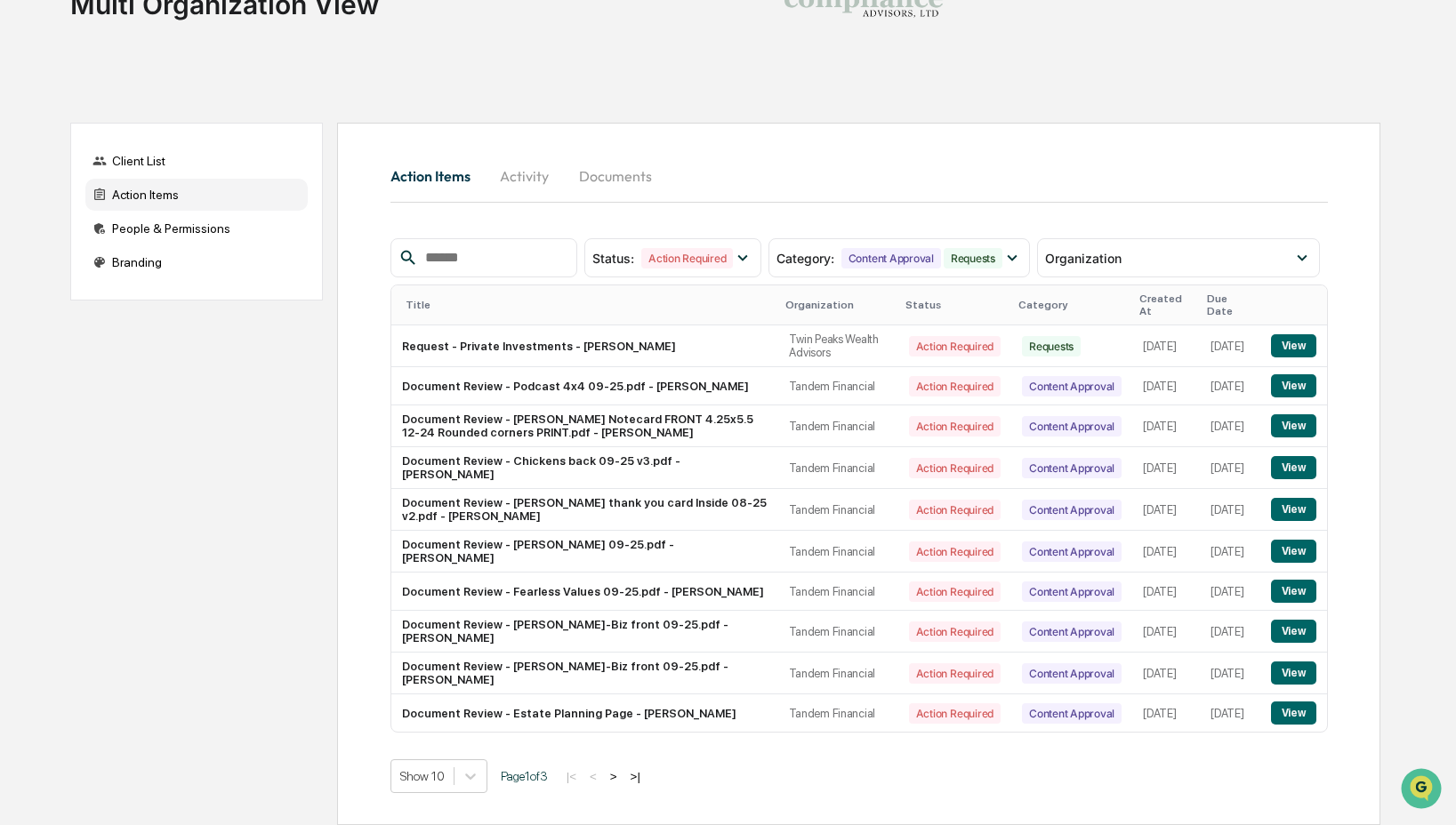  Describe the element at coordinates (66, 233) in the screenshot. I see `a: 🖐️Preclearance` at that location.